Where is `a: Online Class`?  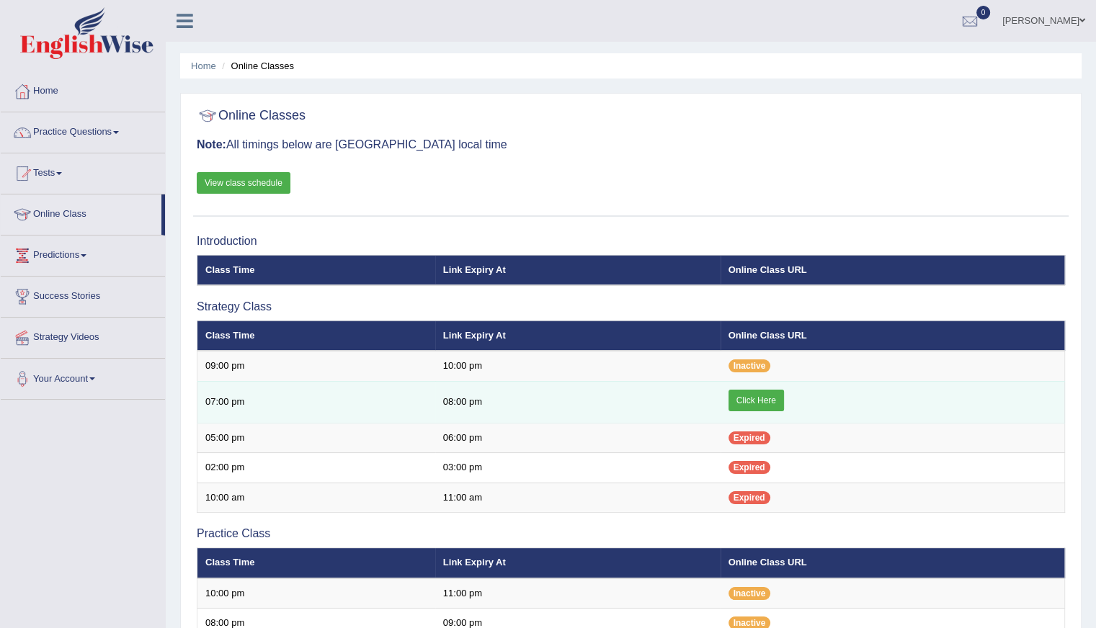
a: Online Class is located at coordinates (81, 213).